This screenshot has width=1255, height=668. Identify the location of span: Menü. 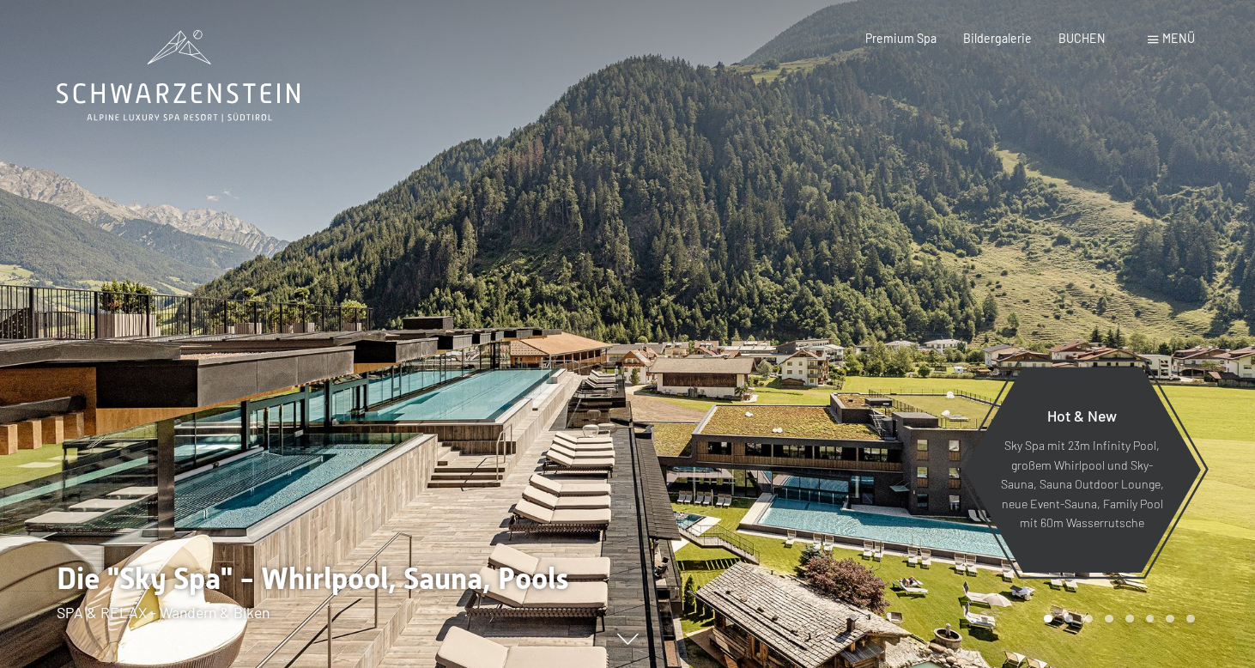
(1179, 38).